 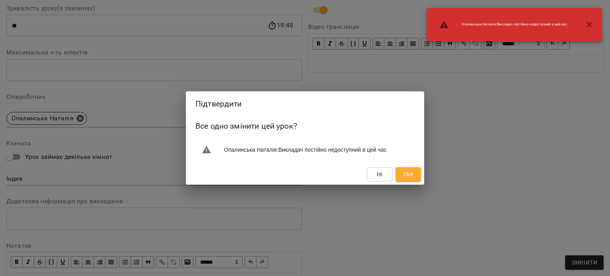 What do you see at coordinates (305, 104) in the screenshot?
I see `h2: Підтвердити` at bounding box center [305, 104].